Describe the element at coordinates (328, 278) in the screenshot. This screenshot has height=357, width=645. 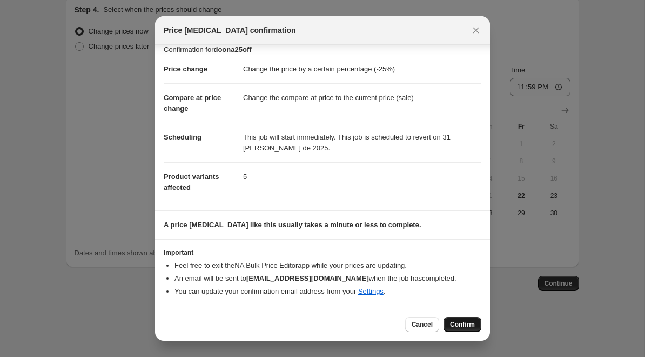
I see `li: An email will be sent to when the job has completed .` at that location.